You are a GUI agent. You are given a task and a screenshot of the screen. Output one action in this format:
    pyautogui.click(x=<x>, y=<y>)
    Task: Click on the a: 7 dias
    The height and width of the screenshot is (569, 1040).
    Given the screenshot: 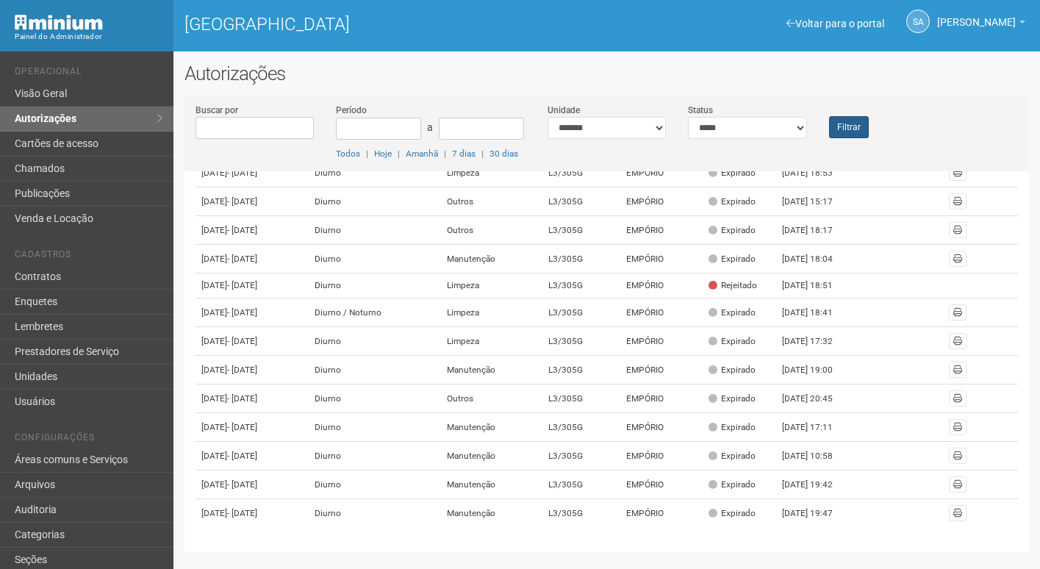 What is the action you would take?
    pyautogui.click(x=464, y=154)
    